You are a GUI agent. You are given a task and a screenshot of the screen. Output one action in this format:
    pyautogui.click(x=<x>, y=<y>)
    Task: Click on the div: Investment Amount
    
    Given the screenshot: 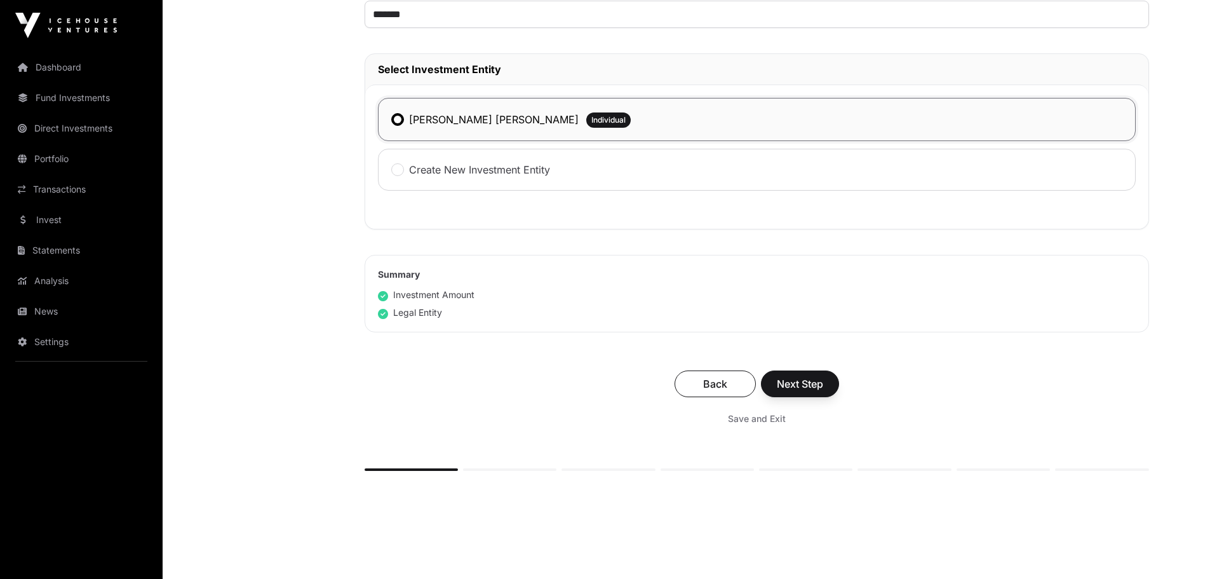 What is the action you would take?
    pyautogui.click(x=426, y=295)
    